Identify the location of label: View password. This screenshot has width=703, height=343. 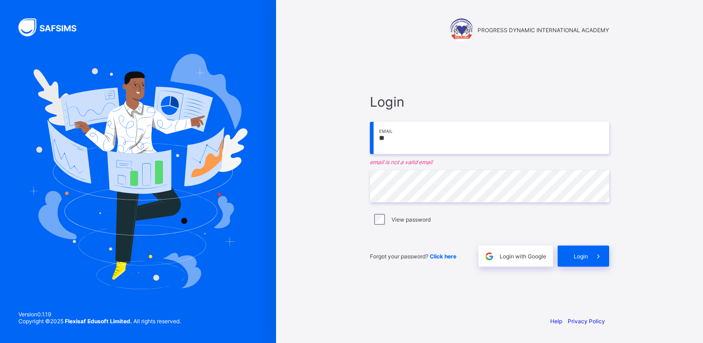
(411, 220).